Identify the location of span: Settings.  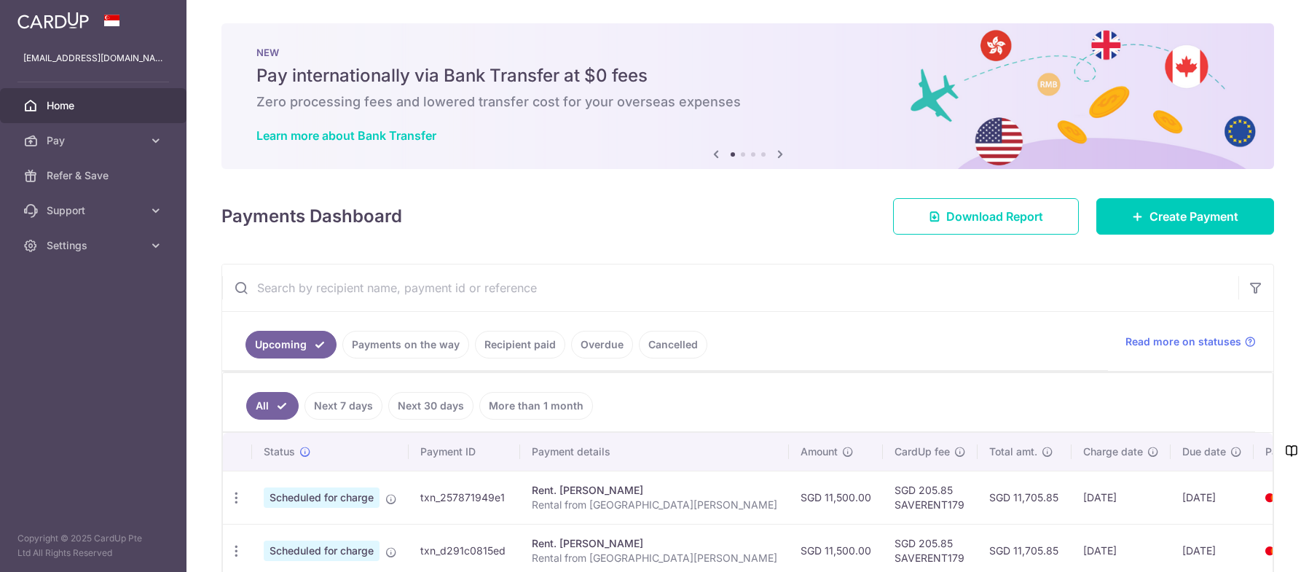
(95, 245).